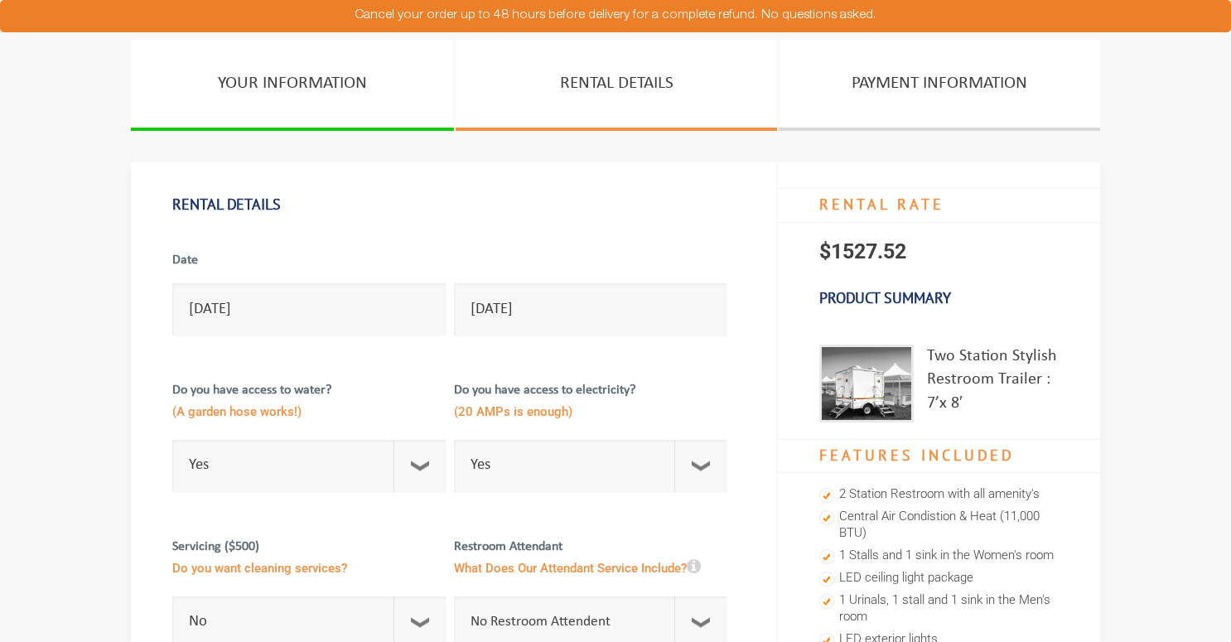 The width and height of the screenshot is (1231, 642). What do you see at coordinates (309, 565) in the screenshot?
I see `label: Servicing ($500)` at bounding box center [309, 565].